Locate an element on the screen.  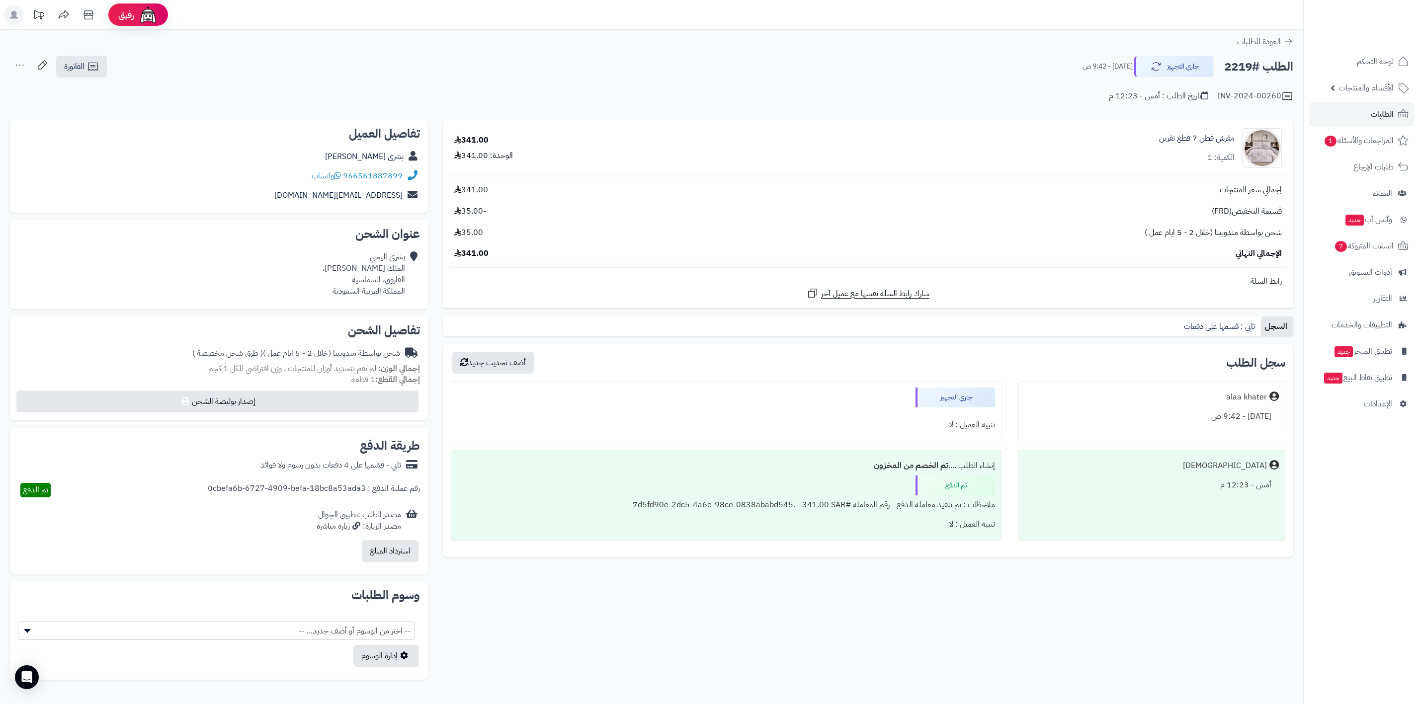
div: أمس - 12:23 م is located at coordinates (1152, 485).